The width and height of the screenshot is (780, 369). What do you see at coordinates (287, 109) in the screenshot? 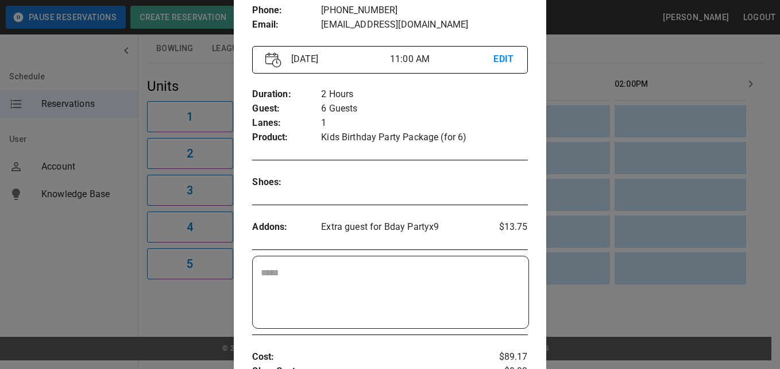
I see `p: Guest :` at bounding box center [287, 109].